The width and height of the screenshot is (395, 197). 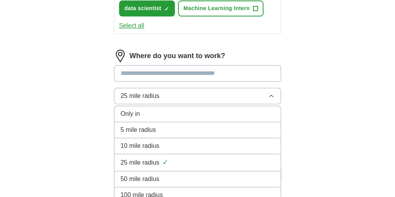 What do you see at coordinates (132, 26) in the screenshot?
I see `button: Select all` at bounding box center [132, 26].